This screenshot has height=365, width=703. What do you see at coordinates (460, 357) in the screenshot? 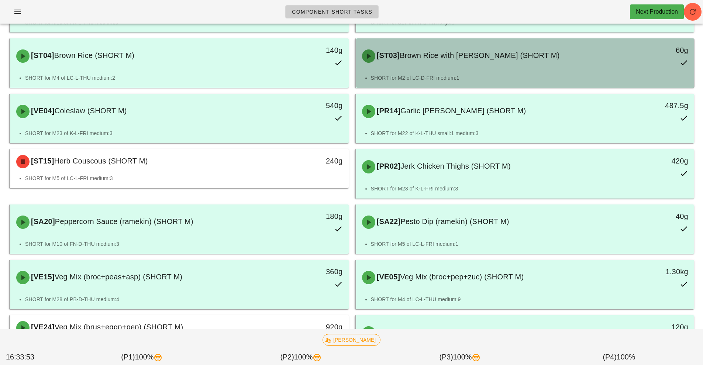
I see `div: (P3) 100%` at bounding box center [460, 357].